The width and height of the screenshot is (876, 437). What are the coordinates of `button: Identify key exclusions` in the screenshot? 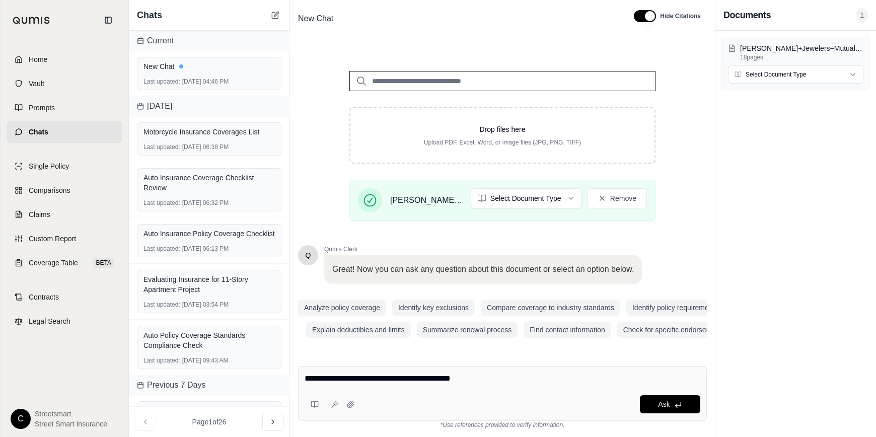 It's located at (433, 307).